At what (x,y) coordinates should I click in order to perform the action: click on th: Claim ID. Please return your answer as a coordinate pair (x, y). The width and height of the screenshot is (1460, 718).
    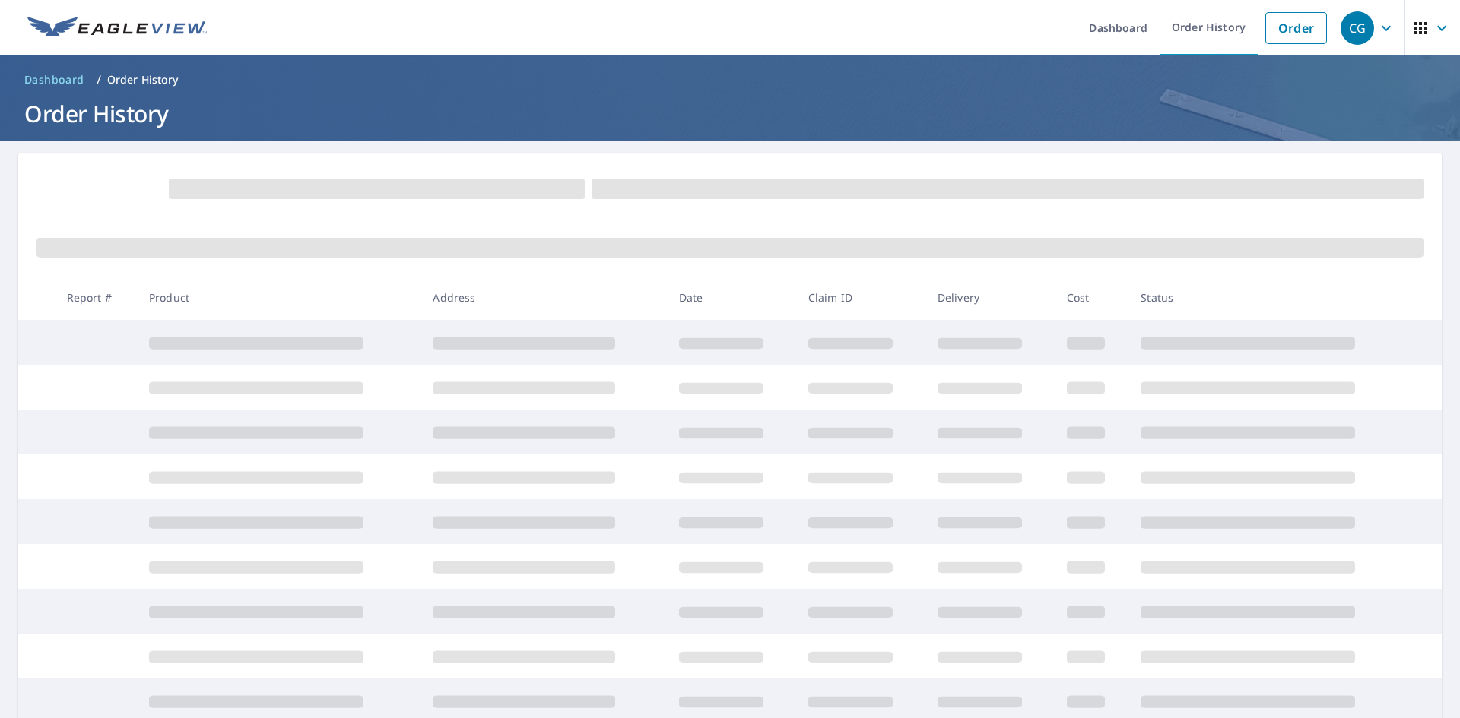
    Looking at the image, I should click on (861, 297).